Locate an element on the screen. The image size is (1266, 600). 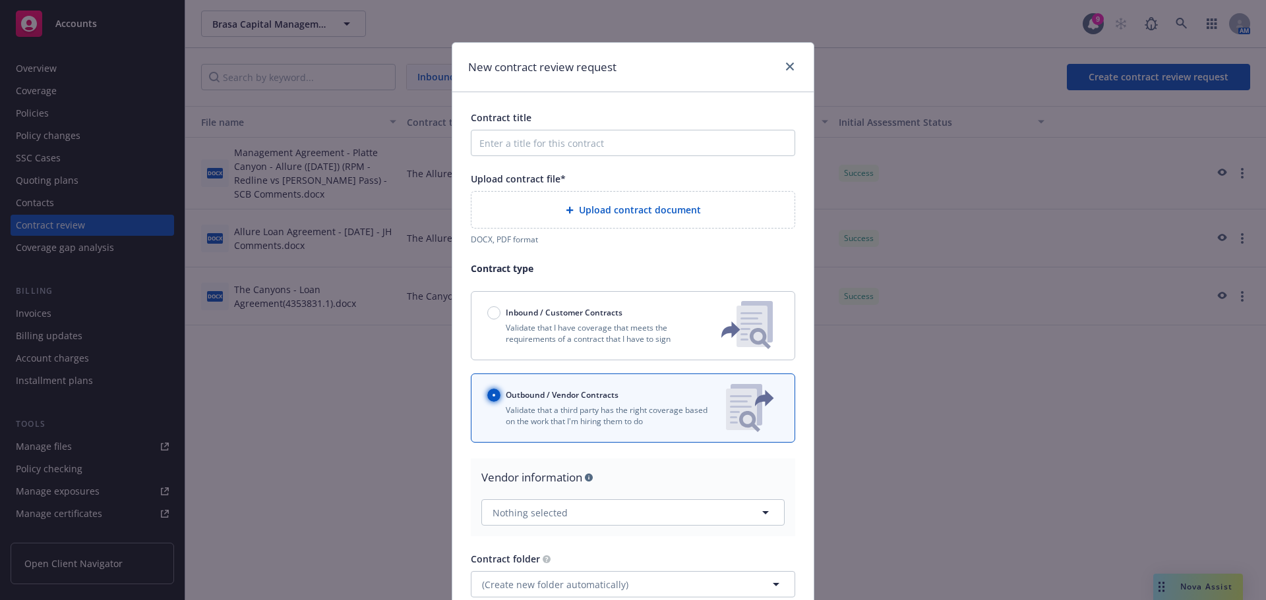
h1: New contract review request is located at coordinates (542, 67).